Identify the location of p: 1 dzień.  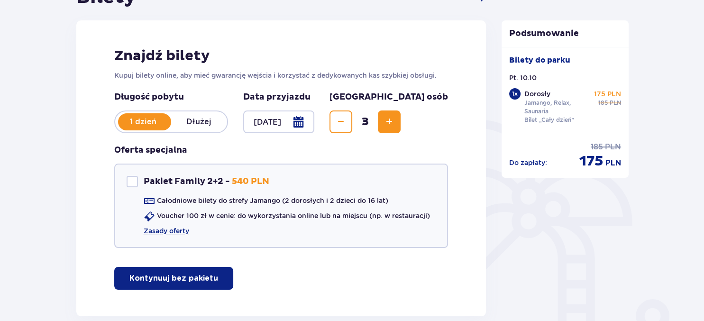
(143, 122).